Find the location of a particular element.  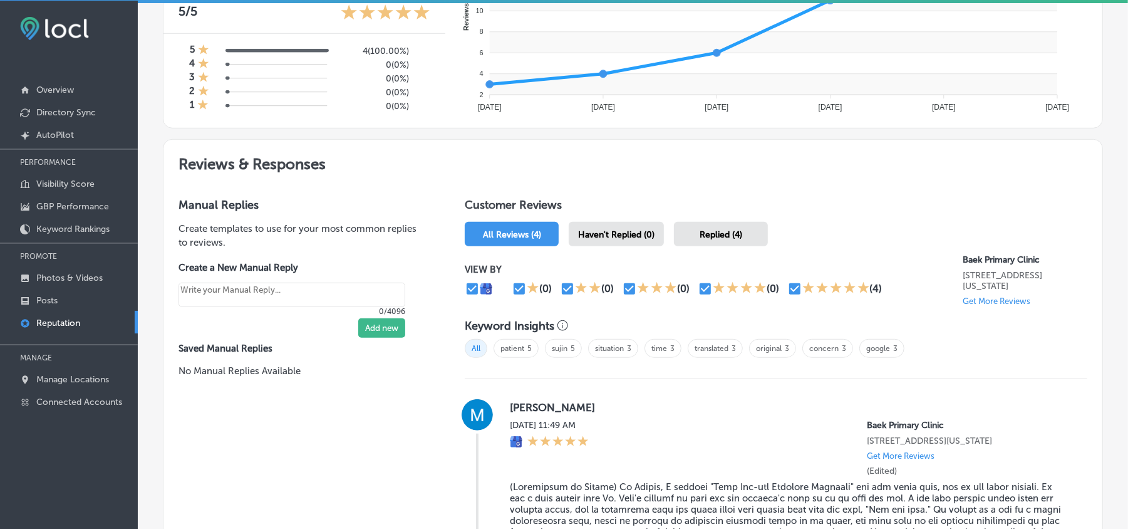

h4: 5 is located at coordinates (192, 51).